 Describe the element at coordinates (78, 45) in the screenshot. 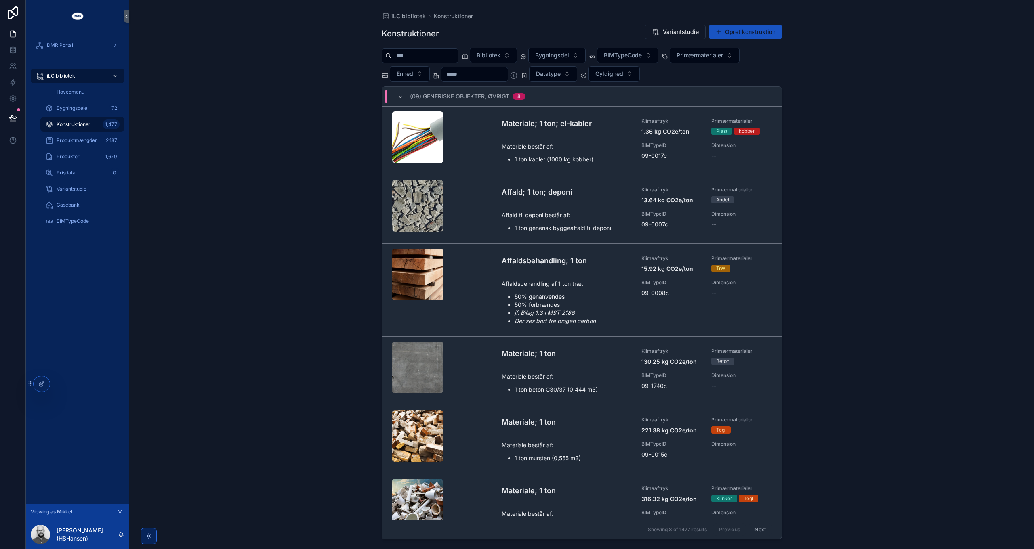

I see `a: DMR Portal` at that location.